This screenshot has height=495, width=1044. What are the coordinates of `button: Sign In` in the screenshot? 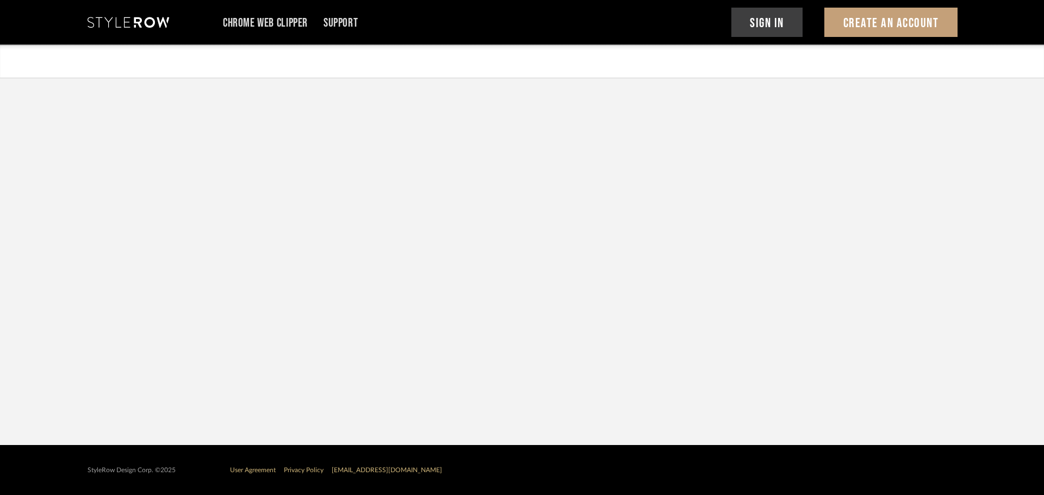 It's located at (767, 22).